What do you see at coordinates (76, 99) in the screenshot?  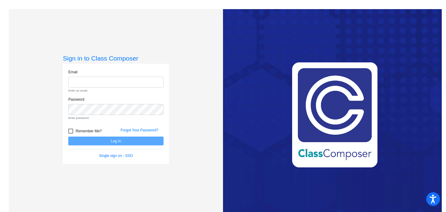 I see `label: Password` at bounding box center [76, 99].